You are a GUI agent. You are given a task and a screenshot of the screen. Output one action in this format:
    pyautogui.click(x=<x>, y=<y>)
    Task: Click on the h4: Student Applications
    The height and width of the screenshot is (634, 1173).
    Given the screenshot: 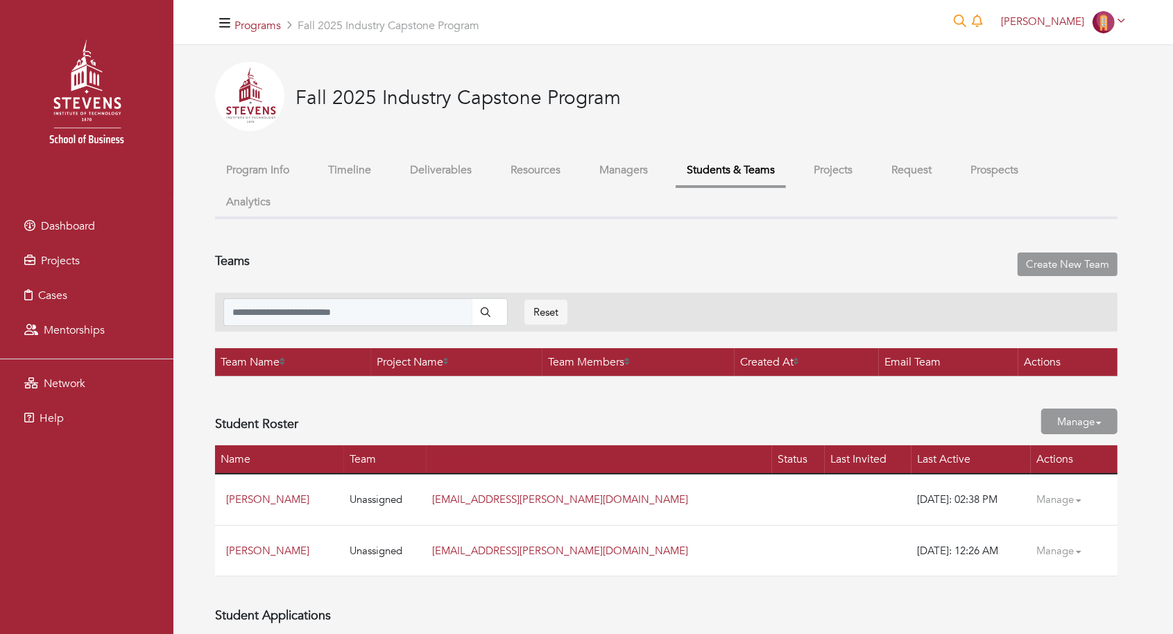 What is the action you would take?
    pyautogui.click(x=666, y=616)
    